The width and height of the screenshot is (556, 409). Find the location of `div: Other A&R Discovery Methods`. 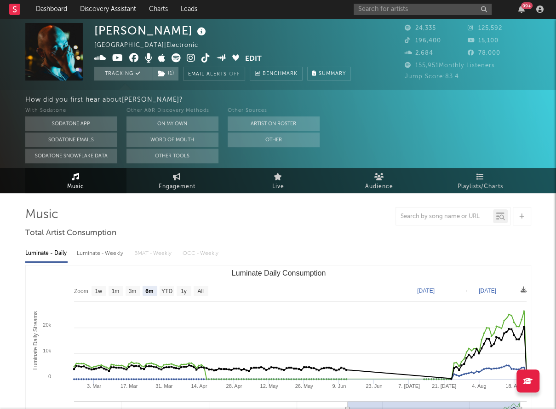

div: Other A&R Discovery Methods is located at coordinates (173, 111).